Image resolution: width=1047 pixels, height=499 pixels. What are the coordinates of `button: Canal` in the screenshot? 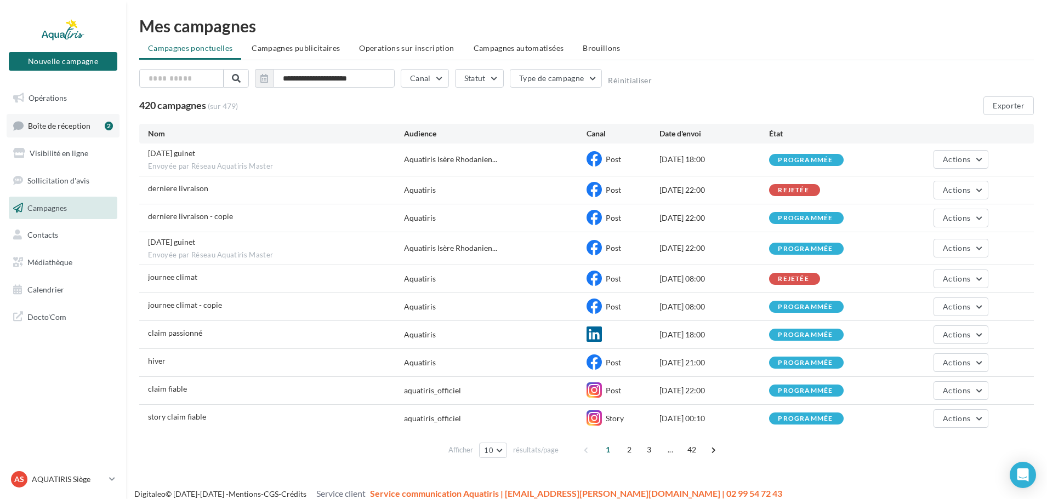 It's located at (425, 78).